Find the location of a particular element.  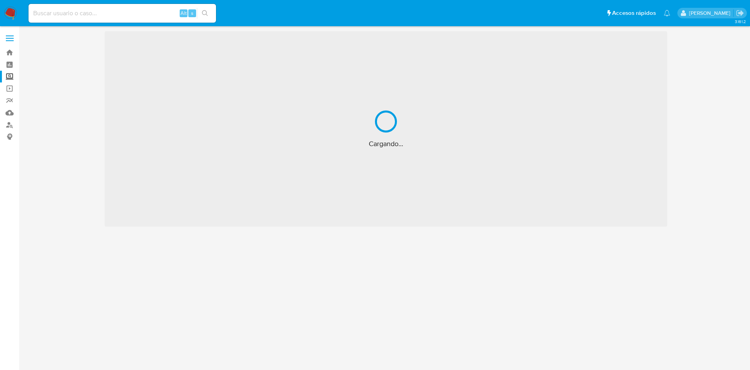

span: Accesos rápidos is located at coordinates (634, 13).